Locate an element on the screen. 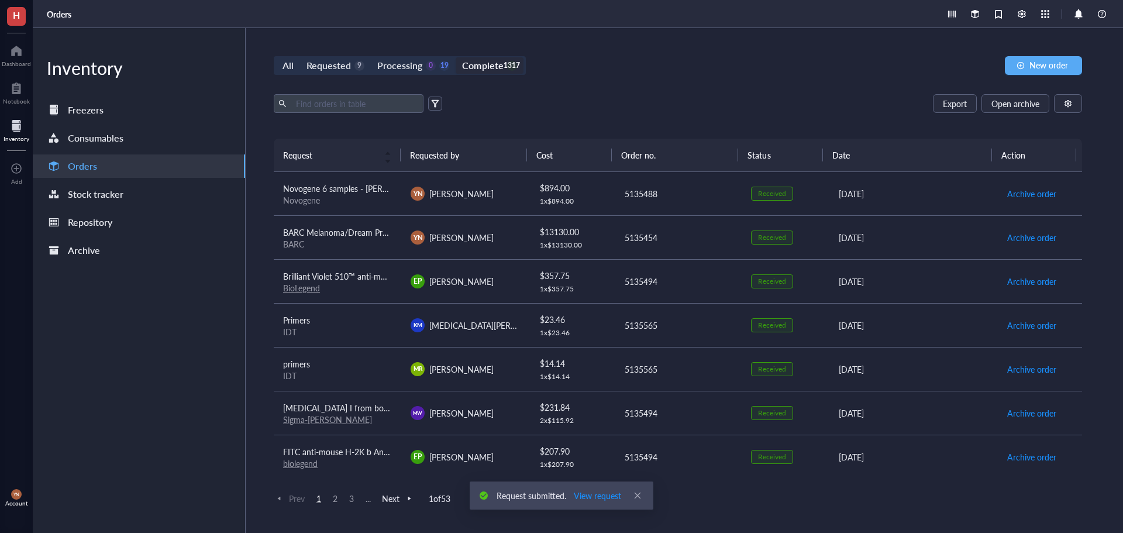 The height and width of the screenshot is (533, 1123). div: IDT is located at coordinates (338, 376).